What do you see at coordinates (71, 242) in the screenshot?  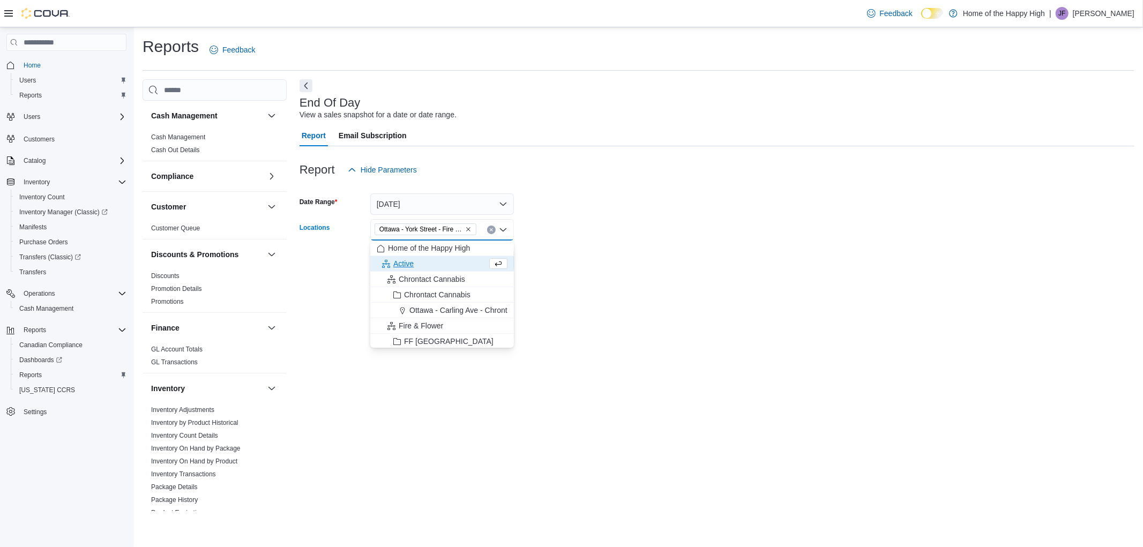 I see `button: Purchase Orders` at bounding box center [71, 242].